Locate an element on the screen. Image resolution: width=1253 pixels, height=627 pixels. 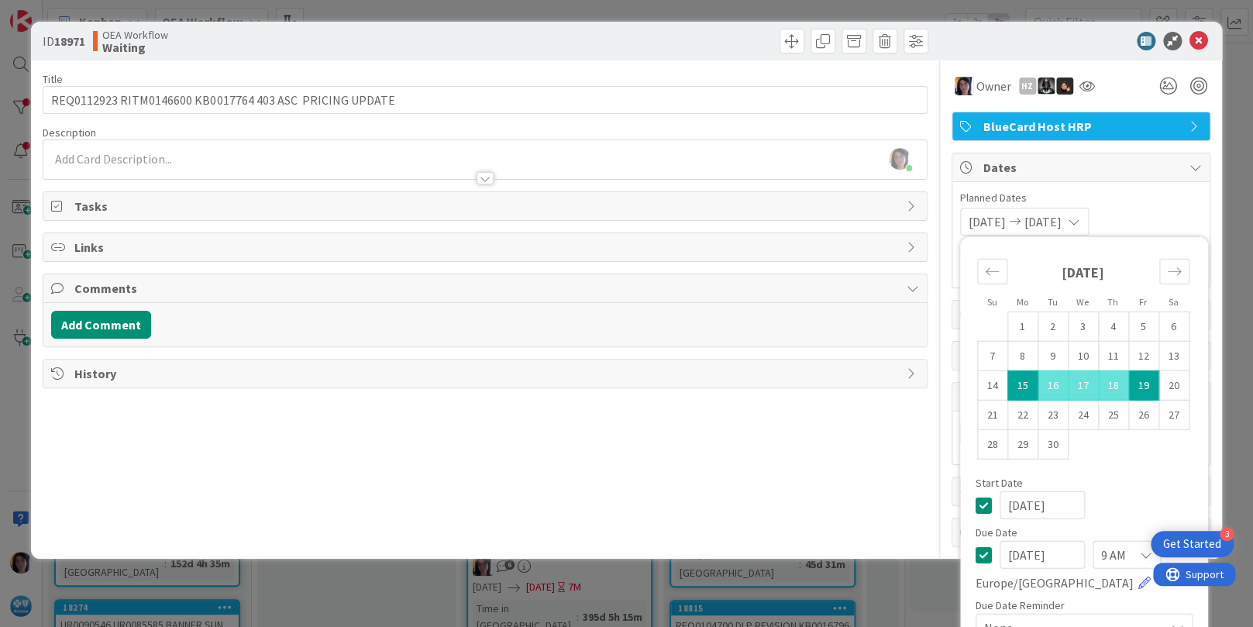
td: Choose Sunday, 09/14/2025 12:00 PM as your check-in date. It’s available. is located at coordinates (992, 385).